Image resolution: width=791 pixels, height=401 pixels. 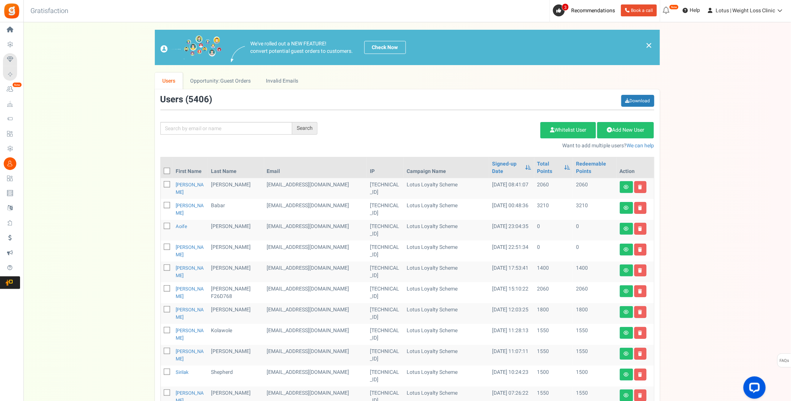 I want to click on a: Download, so click(x=638, y=101).